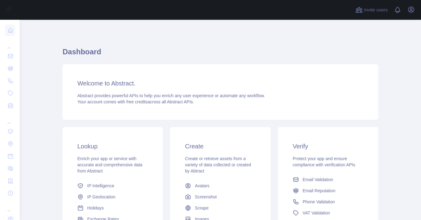 Image resolution: width=421 pixels, height=220 pixels. What do you see at coordinates (171, 96) in the screenshot?
I see `span: Abstract provides powerful APIs to help you enrich any user experience or automate any workflow.` at bounding box center [171, 96].